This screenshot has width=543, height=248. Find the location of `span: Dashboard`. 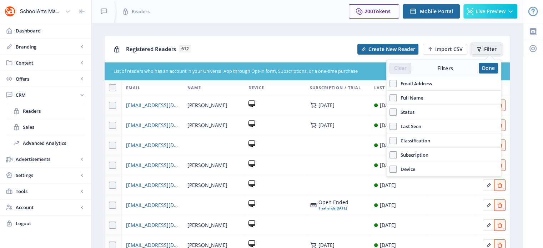

span: Dashboard is located at coordinates (51, 31).